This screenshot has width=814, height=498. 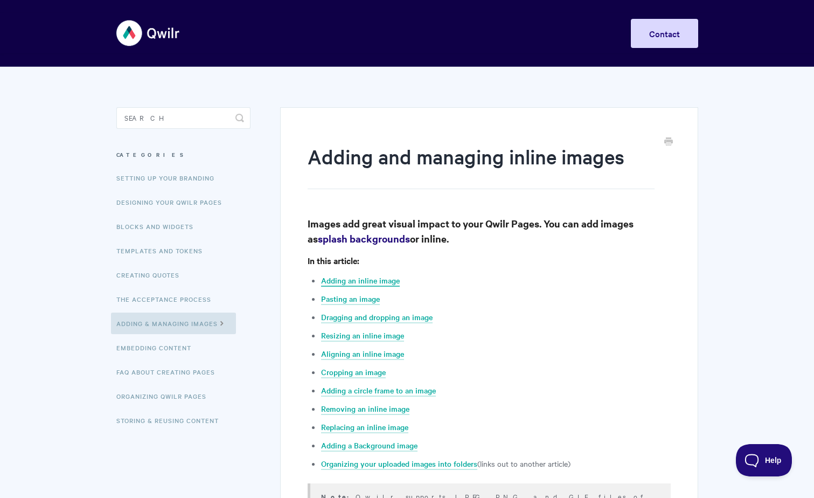 What do you see at coordinates (365, 409) in the screenshot?
I see `a: Removing an inline image` at bounding box center [365, 409].